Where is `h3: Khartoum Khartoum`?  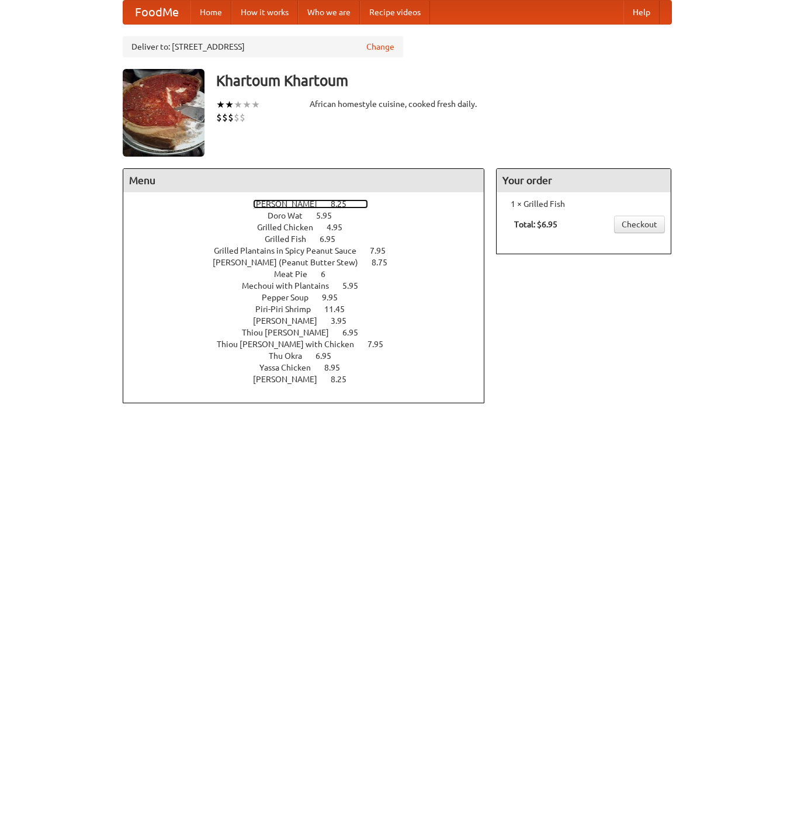 h3: Khartoum Khartoum is located at coordinates (444, 81).